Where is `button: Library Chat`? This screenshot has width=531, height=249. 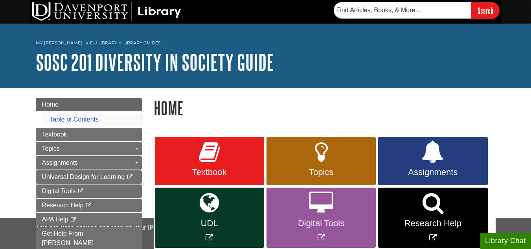
button: Library Chat is located at coordinates (505, 240).